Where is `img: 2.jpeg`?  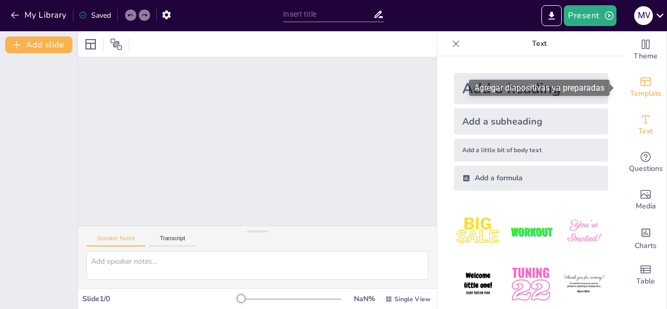 img: 2.jpeg is located at coordinates (530, 231).